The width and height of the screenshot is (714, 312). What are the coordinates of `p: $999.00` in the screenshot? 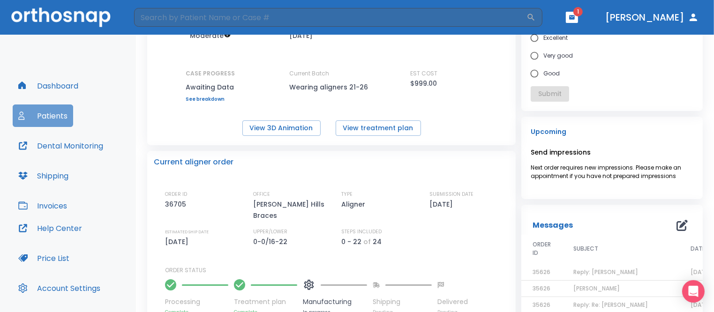 It's located at (423, 83).